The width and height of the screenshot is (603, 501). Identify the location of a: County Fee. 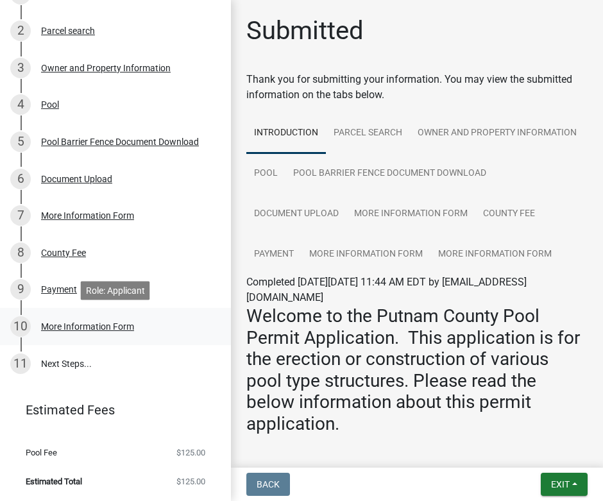
(508, 214).